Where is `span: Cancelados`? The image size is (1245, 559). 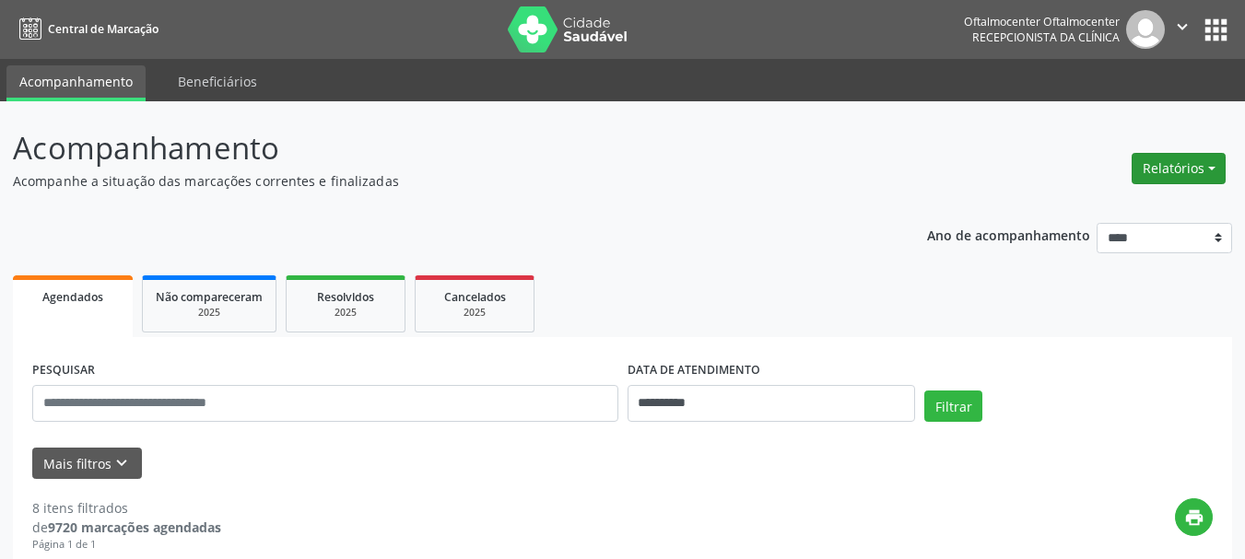
span: Cancelados is located at coordinates (475, 297).